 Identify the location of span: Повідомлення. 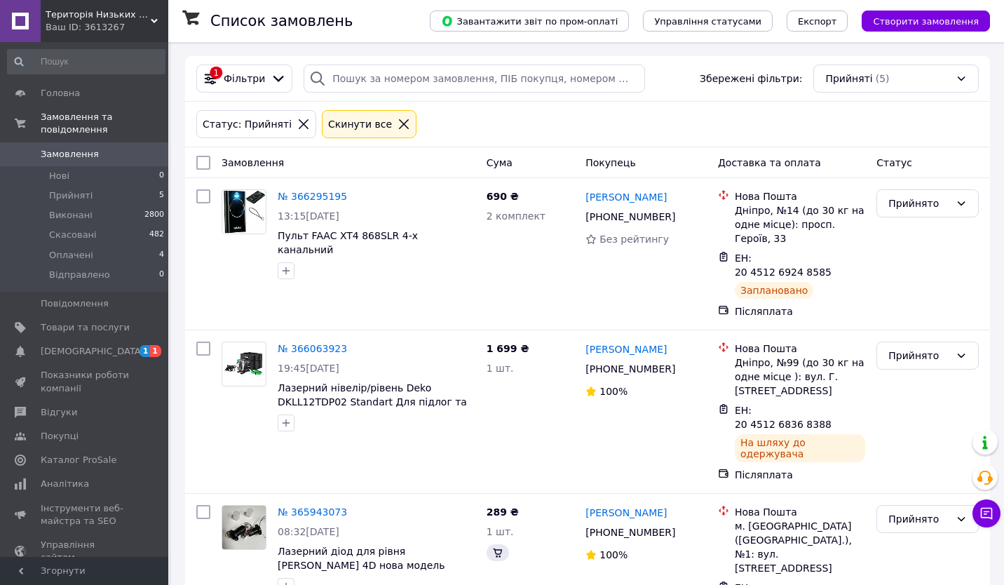
(74, 304).